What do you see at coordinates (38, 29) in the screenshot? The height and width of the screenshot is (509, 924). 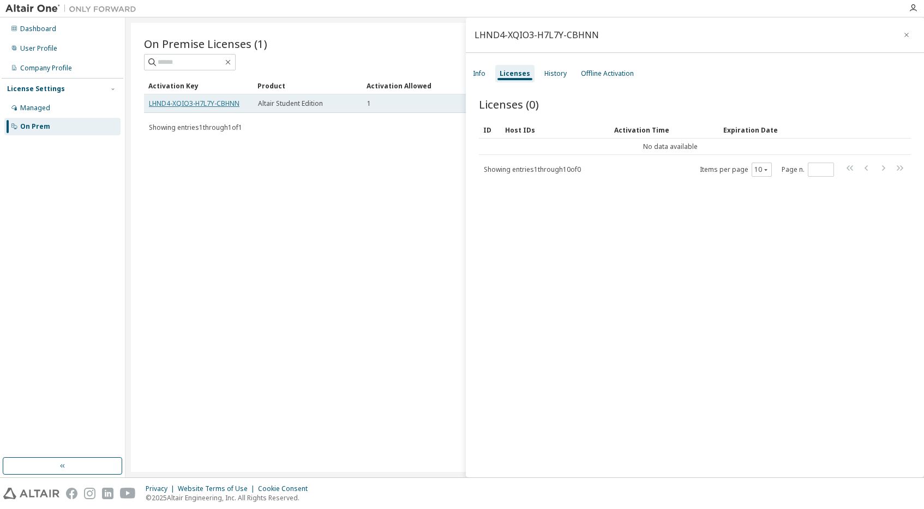 I see `div: Dashboard` at bounding box center [38, 29].